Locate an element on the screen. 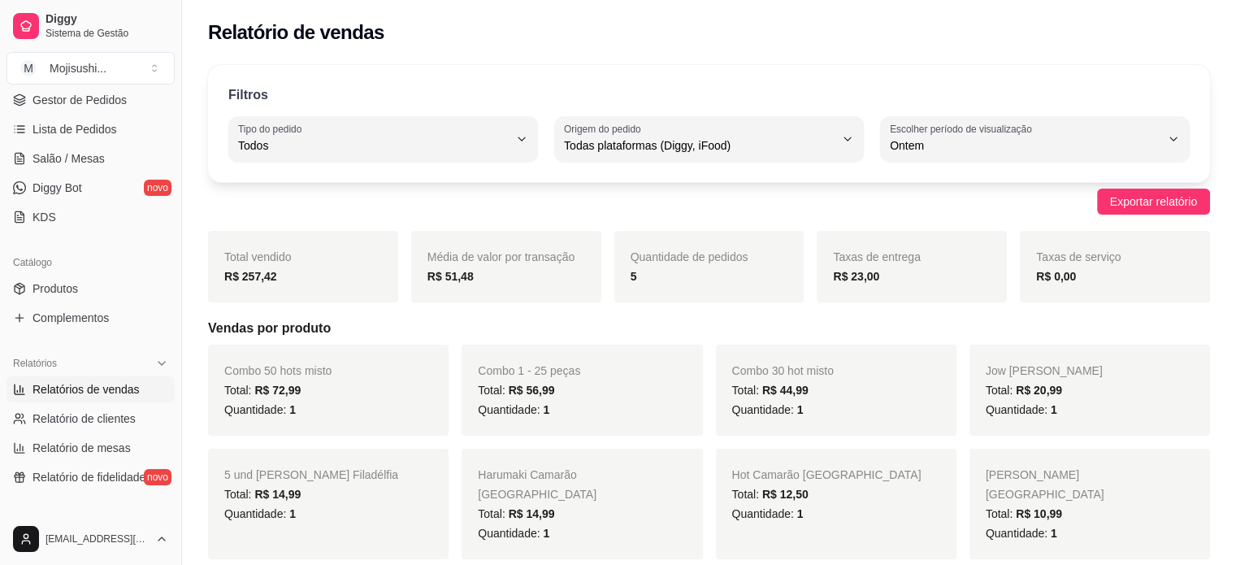  strong: R$ 23,00 is located at coordinates (856, 276).